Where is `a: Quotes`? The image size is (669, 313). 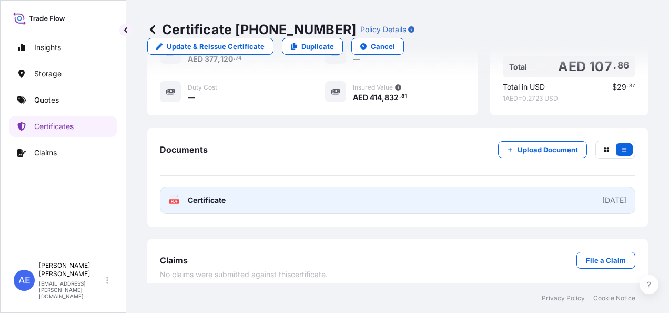
a: Quotes is located at coordinates (63, 100).